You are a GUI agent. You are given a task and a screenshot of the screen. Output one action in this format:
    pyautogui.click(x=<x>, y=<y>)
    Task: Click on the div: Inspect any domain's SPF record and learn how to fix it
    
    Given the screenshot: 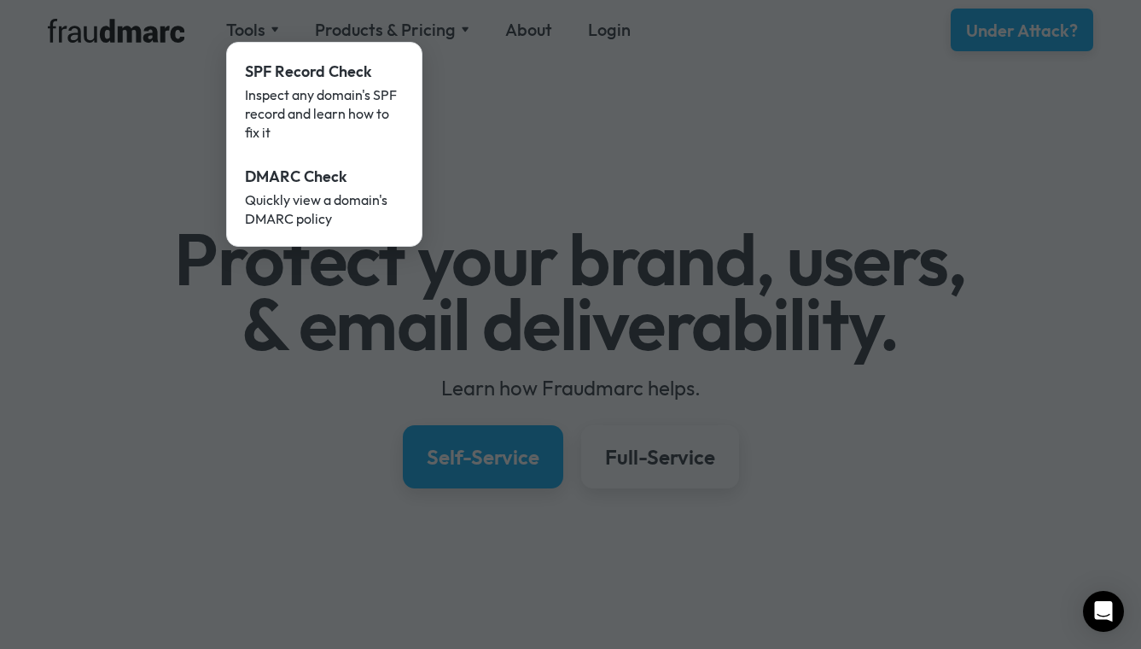 What is the action you would take?
    pyautogui.click(x=324, y=114)
    